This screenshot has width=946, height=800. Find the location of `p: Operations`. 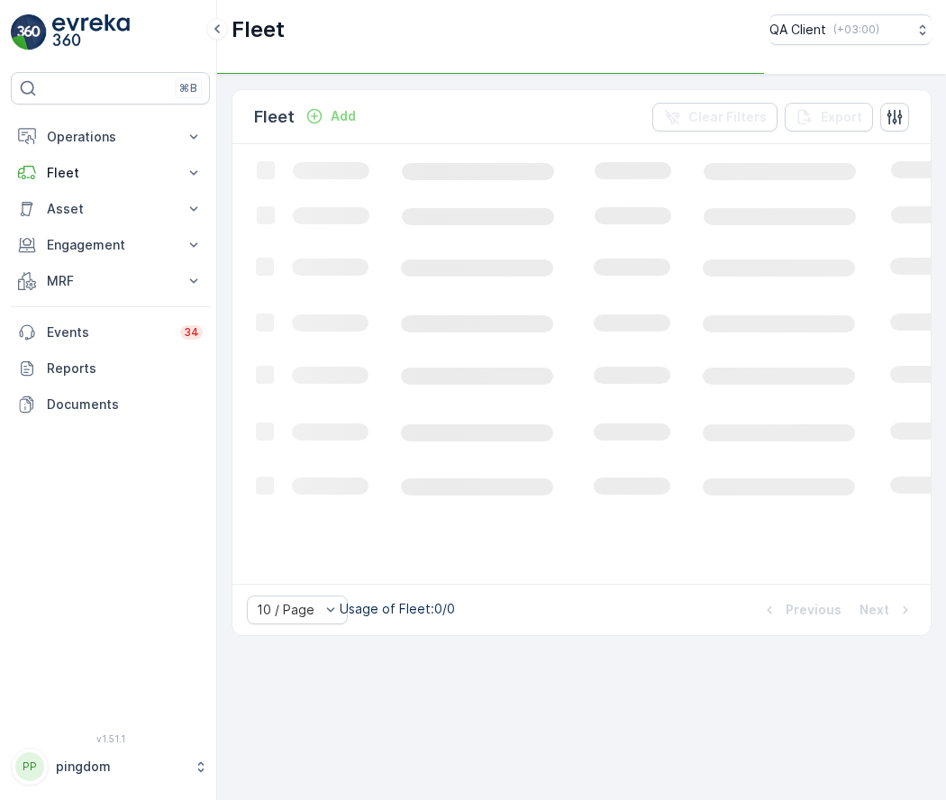

p: Operations is located at coordinates (110, 137).